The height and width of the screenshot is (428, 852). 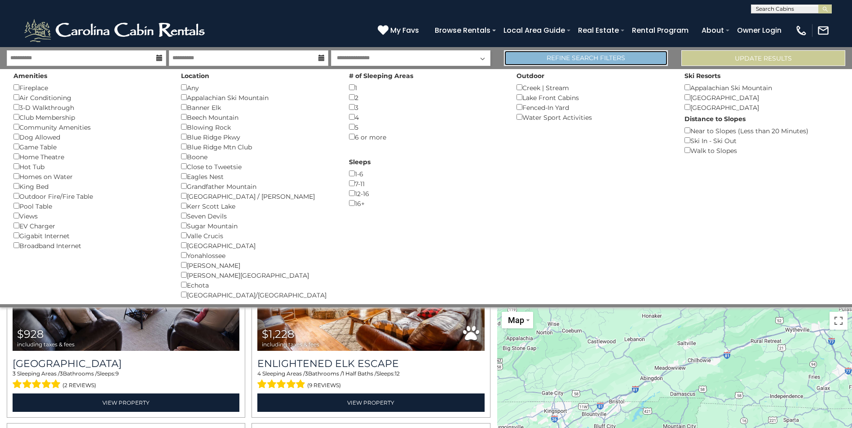 What do you see at coordinates (360, 162) in the screenshot?
I see `label: Sleeps` at bounding box center [360, 162].